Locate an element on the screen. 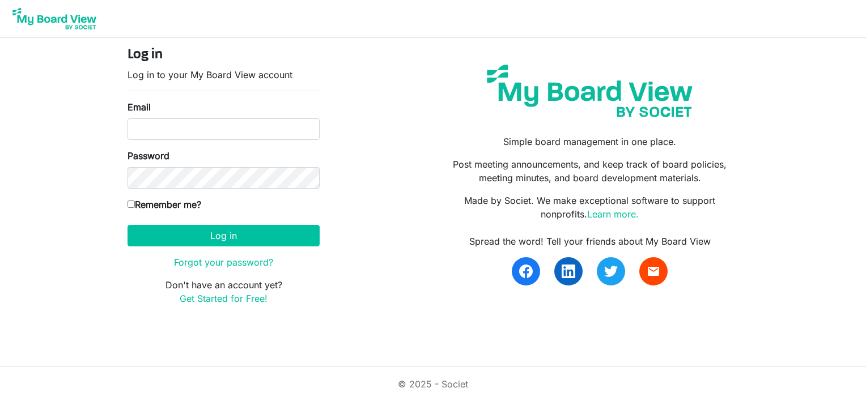 The width and height of the screenshot is (866, 401). button: Log in is located at coordinates (223, 236).